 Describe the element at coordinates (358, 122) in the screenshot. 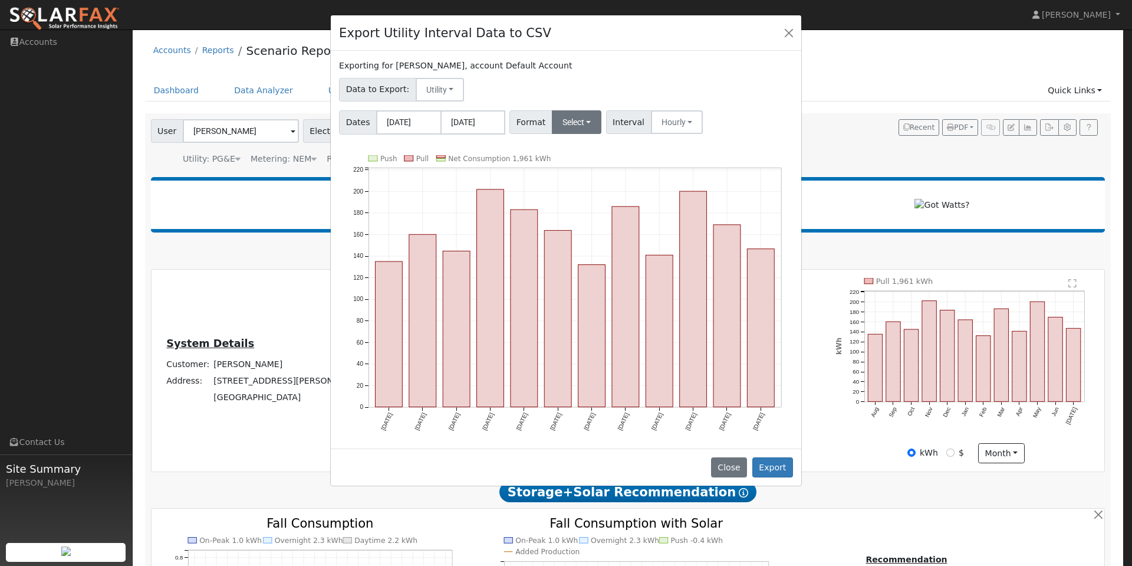

I see `span: Dates` at that location.